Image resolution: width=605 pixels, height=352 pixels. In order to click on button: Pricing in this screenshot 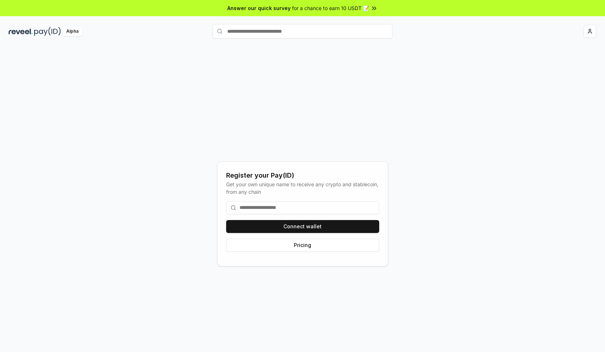, I will do `click(302, 245)`.